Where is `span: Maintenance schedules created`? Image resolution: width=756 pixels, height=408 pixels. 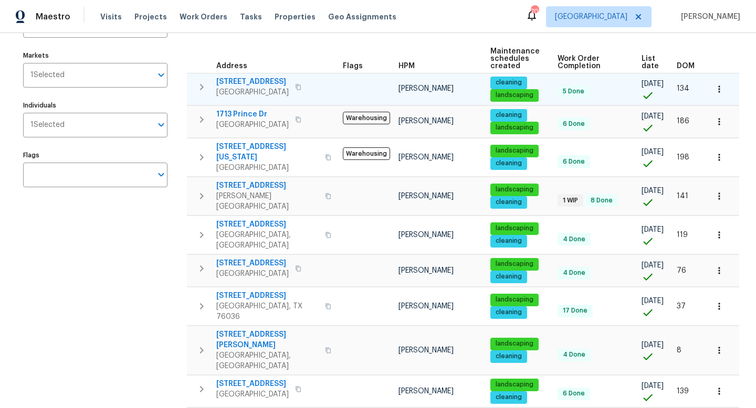 span: Maintenance schedules created is located at coordinates (515, 59).